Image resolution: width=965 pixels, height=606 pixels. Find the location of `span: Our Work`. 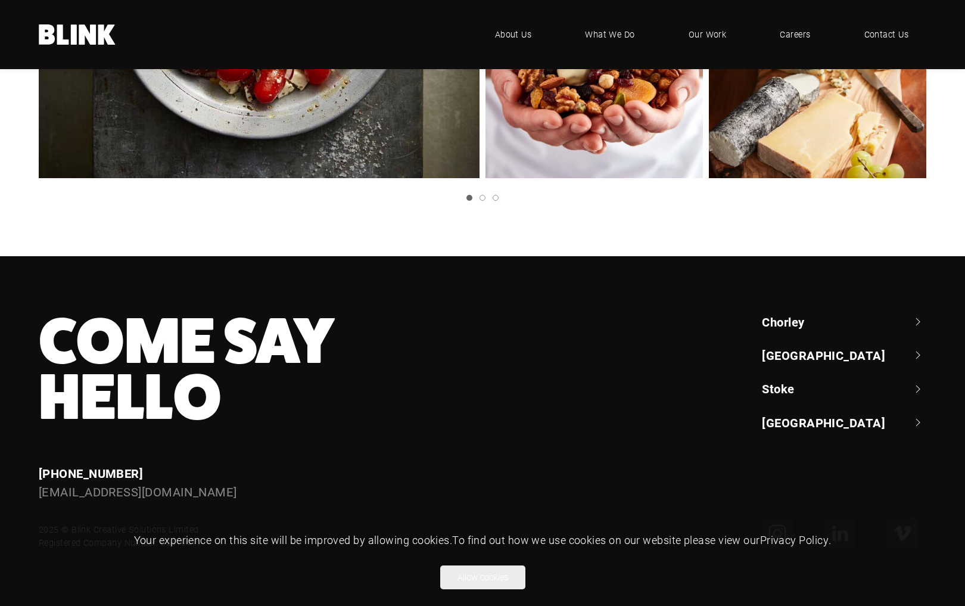

span: Our Work is located at coordinates (708, 35).